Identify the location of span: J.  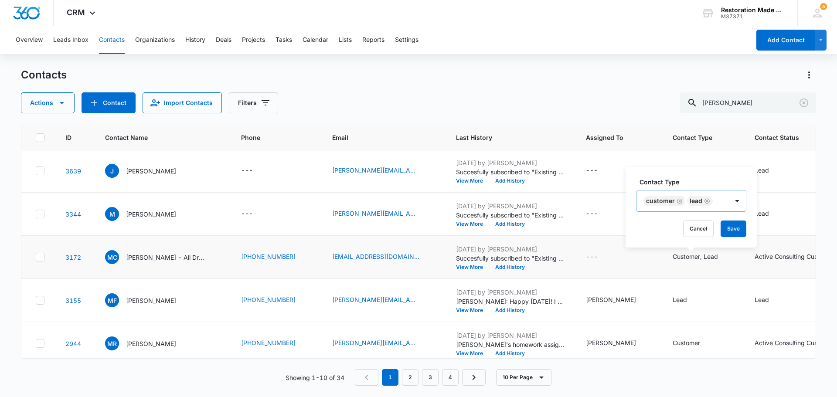
(112, 171).